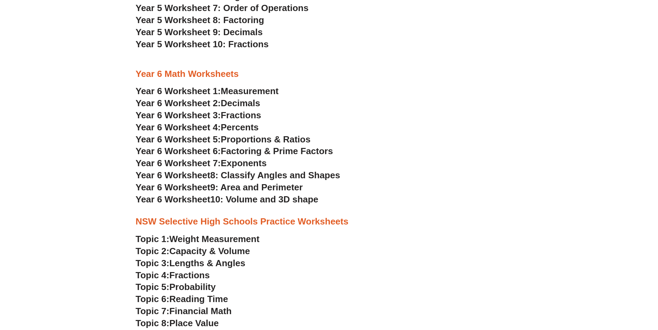 The width and height of the screenshot is (658, 330). What do you see at coordinates (153, 323) in the screenshot?
I see `span: Topic 8:` at bounding box center [153, 323].